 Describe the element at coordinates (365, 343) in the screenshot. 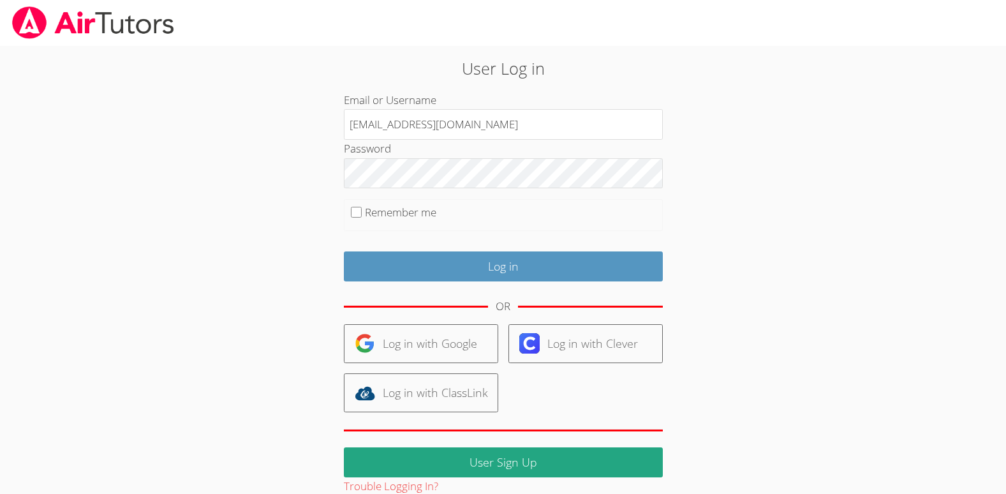

I see `img: google-logo-50288ca7cdecda66e5e0955fdab243c47b7ad437acaf1139b6f446037453330a.svg` at that location.